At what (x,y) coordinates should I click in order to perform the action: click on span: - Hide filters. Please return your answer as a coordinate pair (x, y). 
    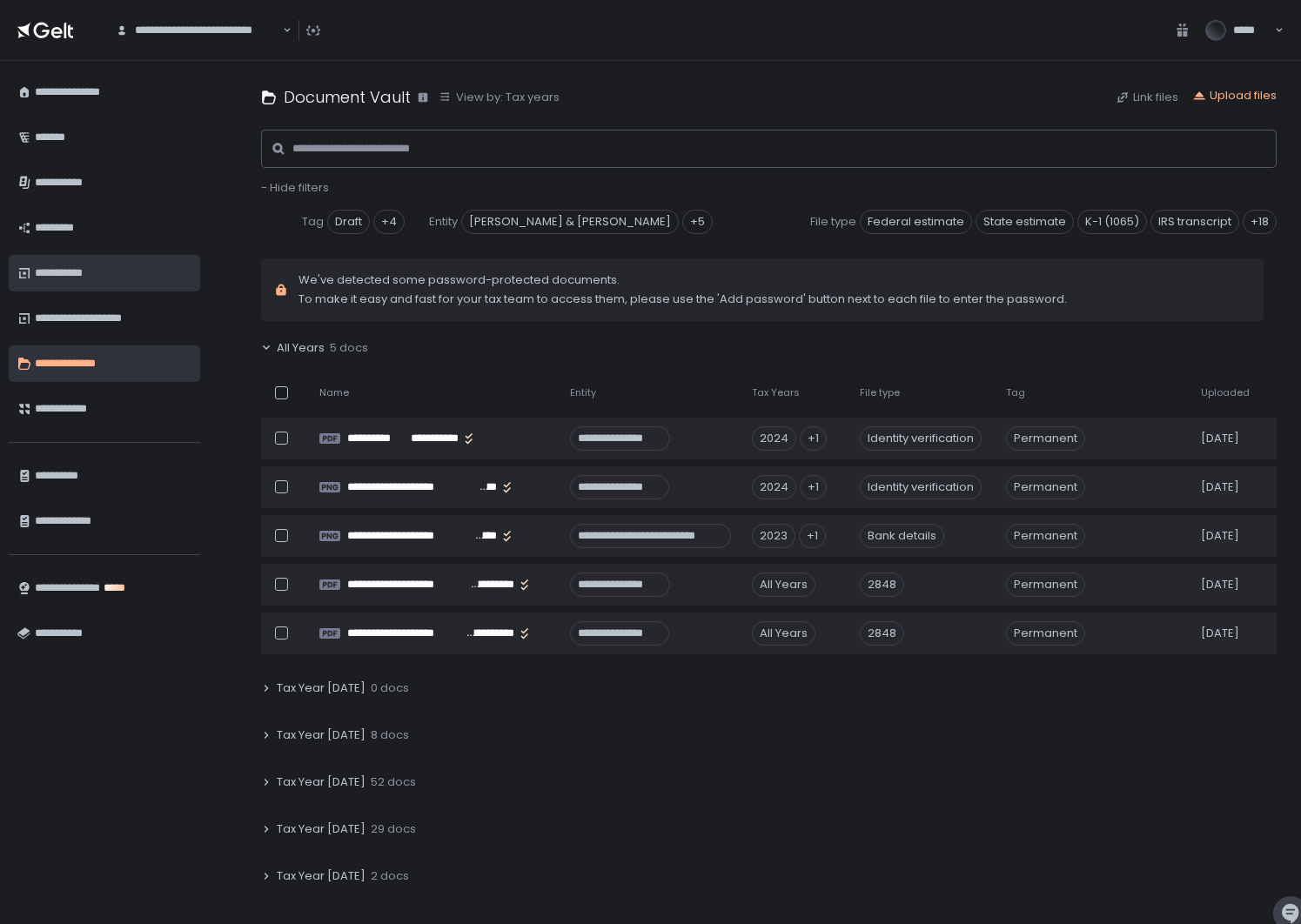
    Looking at the image, I should click on (295, 187).